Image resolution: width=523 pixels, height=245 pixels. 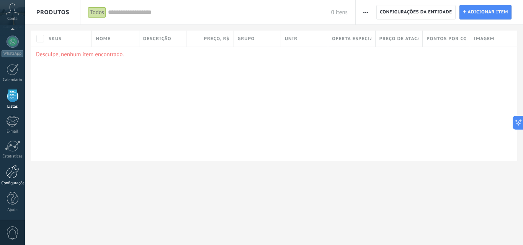 I want to click on font: Listas, so click(x=12, y=107).